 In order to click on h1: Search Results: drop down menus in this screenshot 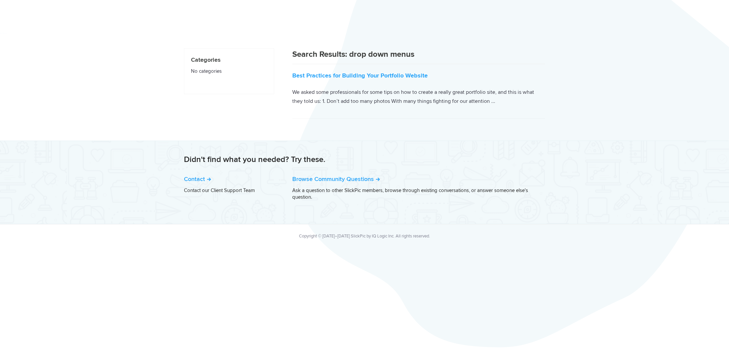, I will do `click(419, 56)`.